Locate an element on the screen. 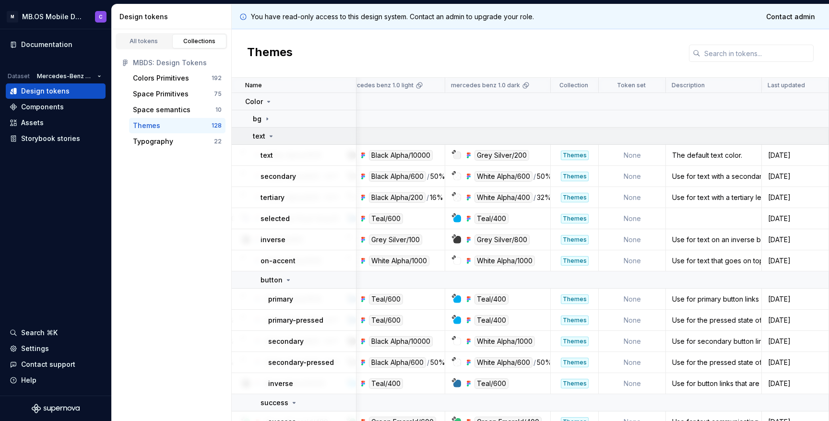  div: White Alpha/600 is located at coordinates (503, 177).